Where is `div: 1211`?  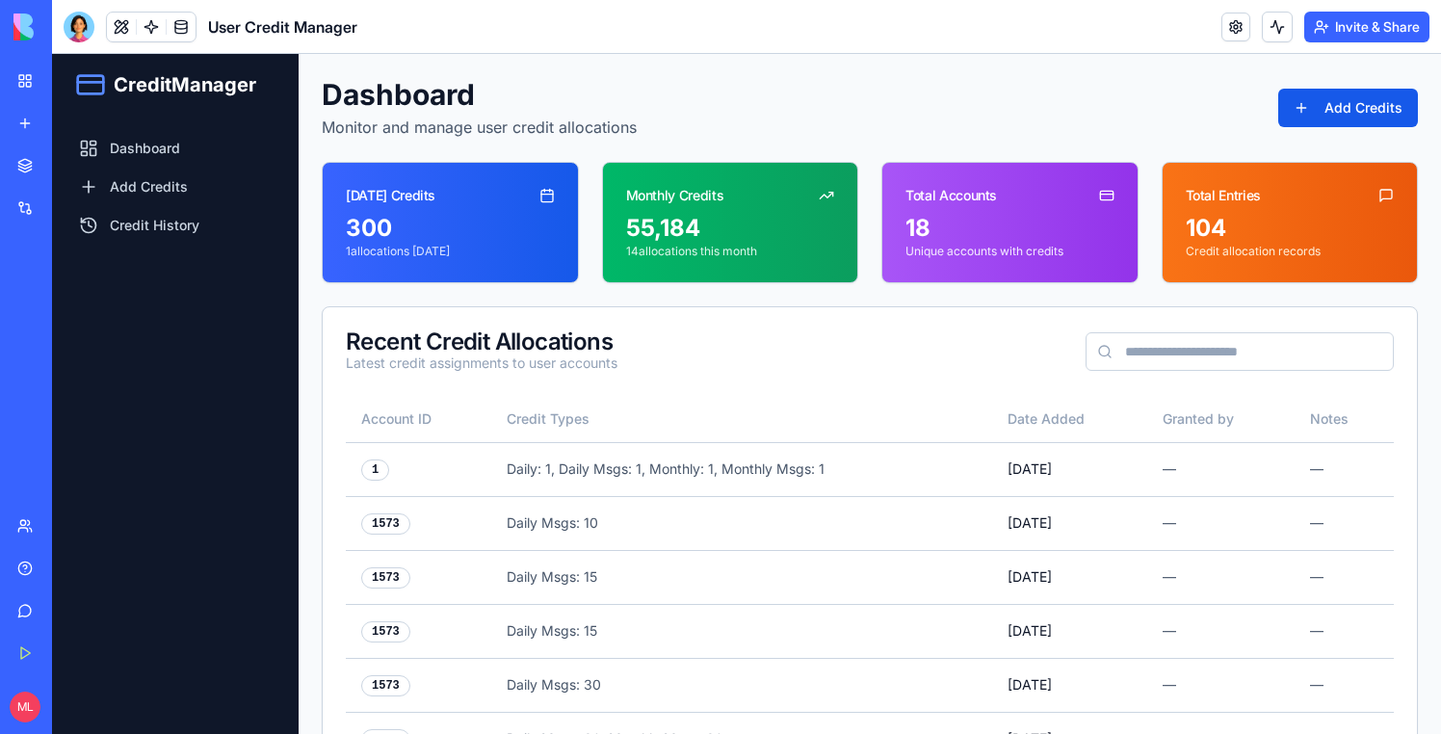 div: 1211 is located at coordinates (333, 686).